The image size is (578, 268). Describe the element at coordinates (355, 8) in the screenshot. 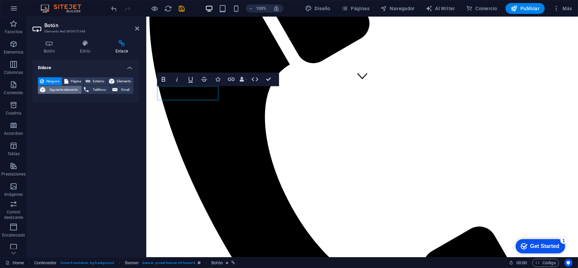

I see `button: Páginas` at that location.